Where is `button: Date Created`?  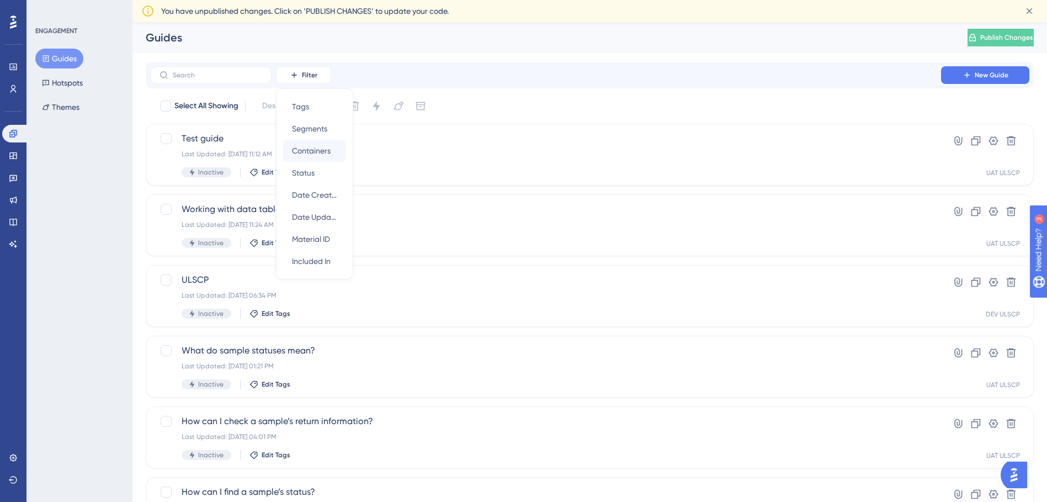 button: Date Created is located at coordinates (315, 195).